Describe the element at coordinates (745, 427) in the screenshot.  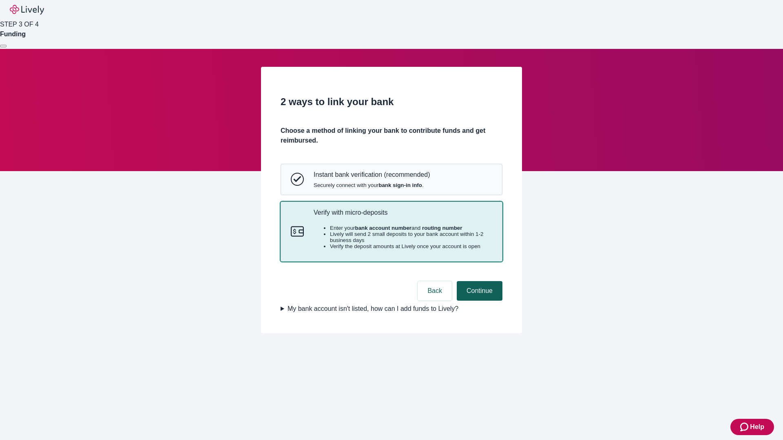
I see `svg: Zendesk support icon` at that location.